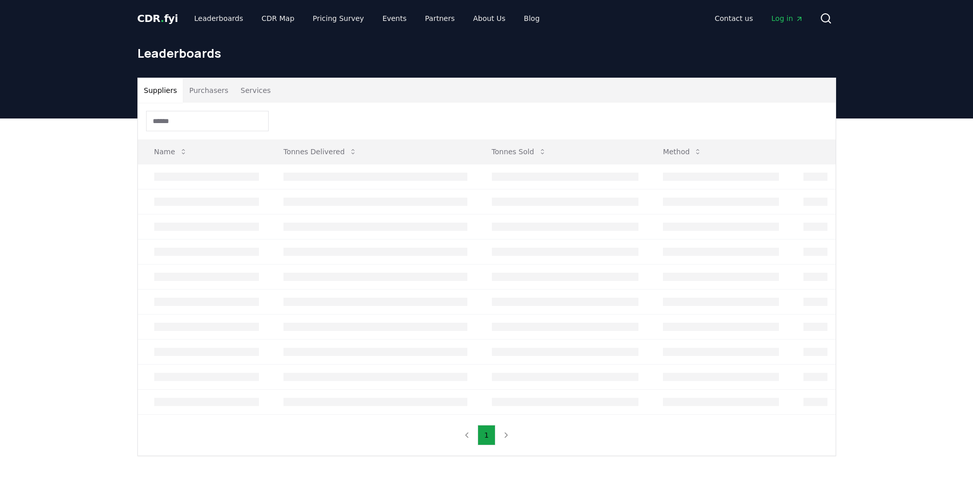  What do you see at coordinates (440, 18) in the screenshot?
I see `a: Partners` at bounding box center [440, 18].